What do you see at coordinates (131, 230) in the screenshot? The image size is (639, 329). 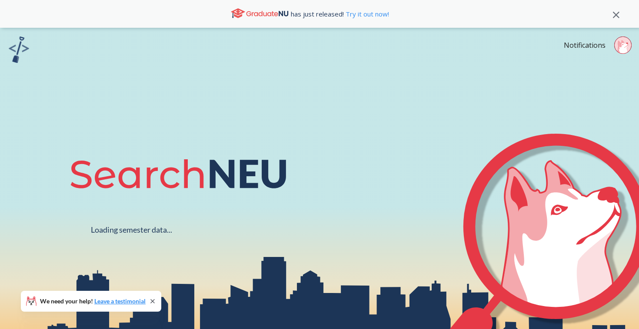 I see `div: Loading semester data...` at bounding box center [131, 230].